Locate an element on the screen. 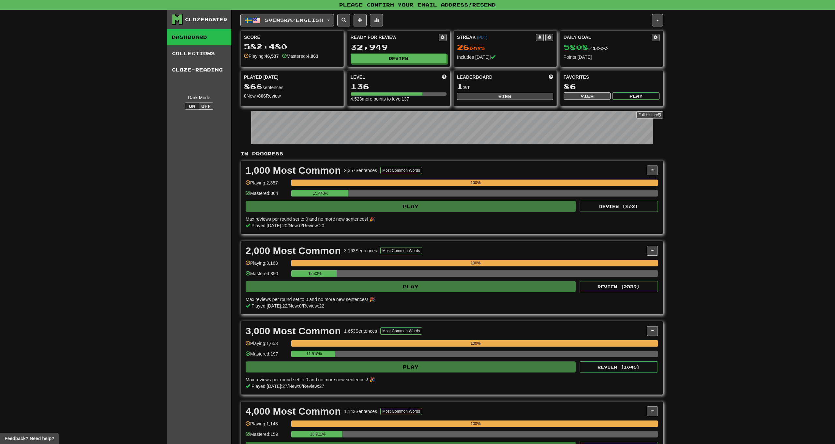 This screenshot has width=835, height=444. div: 4,523 more points to level 137 is located at coordinates (399, 99).